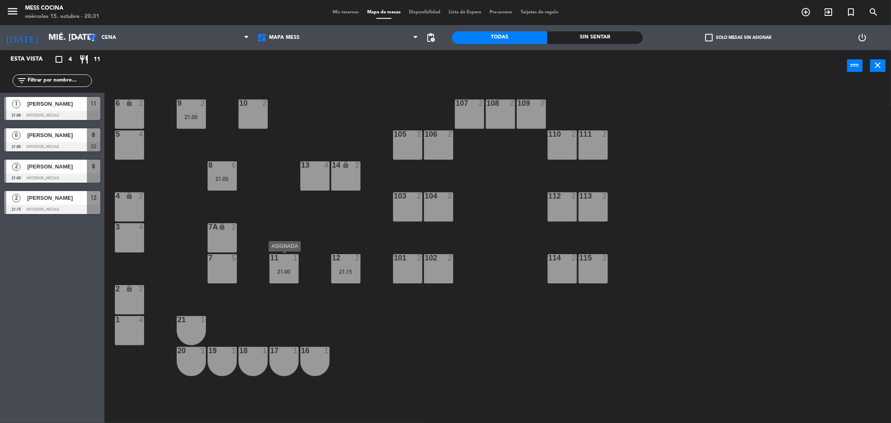 The height and width of the screenshot is (423, 891). I want to click on i: exit_to_app, so click(828, 12).